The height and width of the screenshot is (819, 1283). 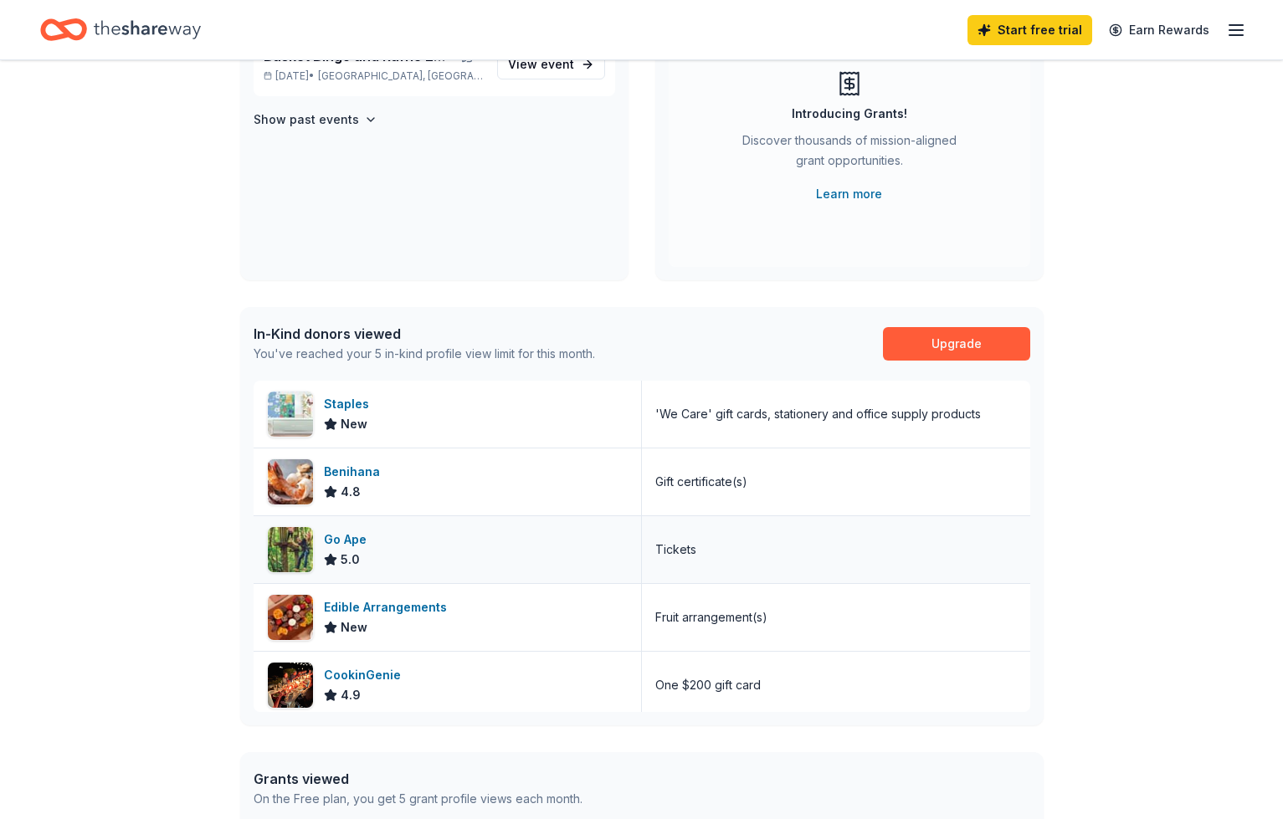 What do you see at coordinates (701, 482) in the screenshot?
I see `div: Gift certificate(s)` at bounding box center [701, 482].